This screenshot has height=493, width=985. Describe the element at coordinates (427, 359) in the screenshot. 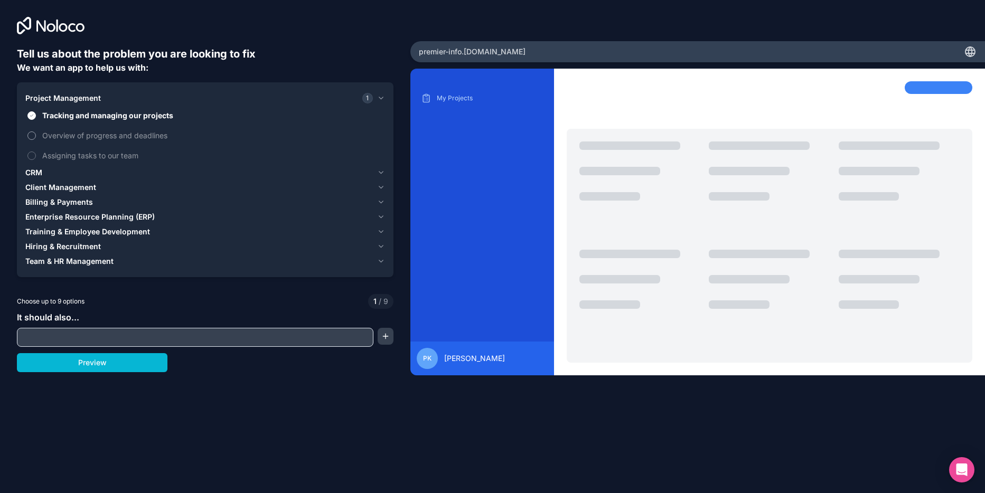

I see `span: PK` at that location.